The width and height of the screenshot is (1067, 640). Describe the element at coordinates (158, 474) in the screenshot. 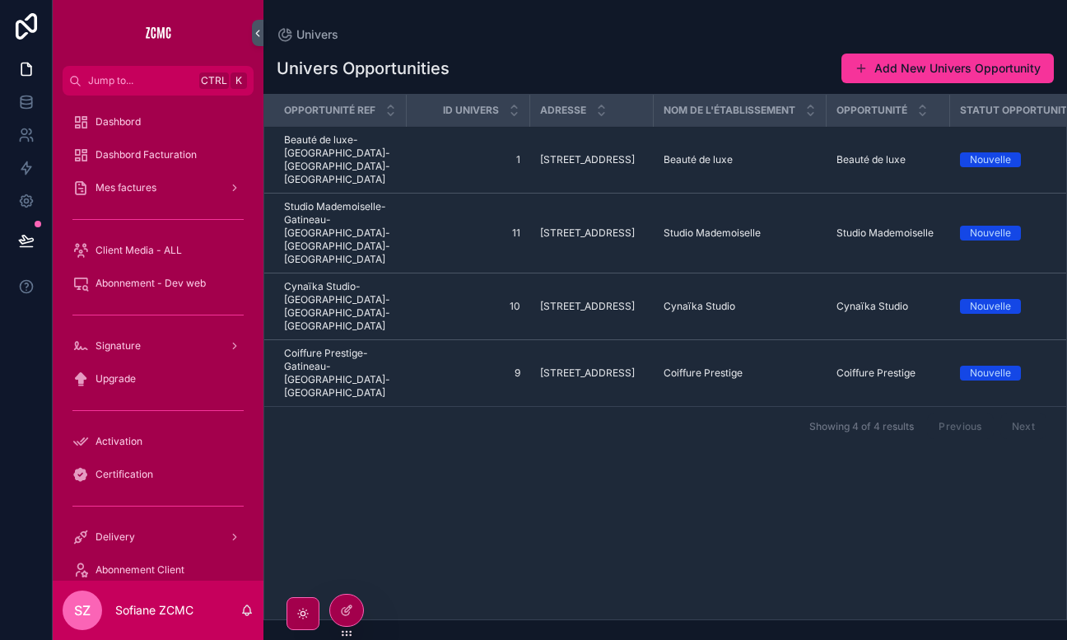

I see `a: Certification` at that location.